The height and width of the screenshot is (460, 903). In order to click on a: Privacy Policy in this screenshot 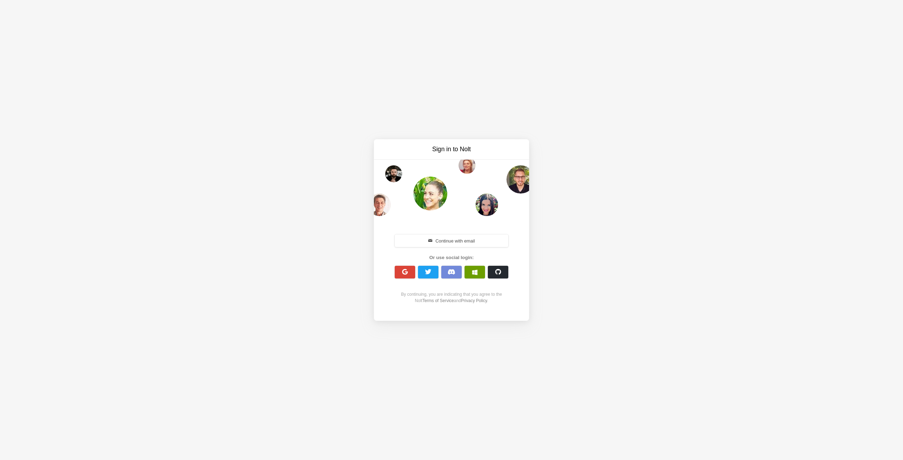, I will do `click(474, 301)`.